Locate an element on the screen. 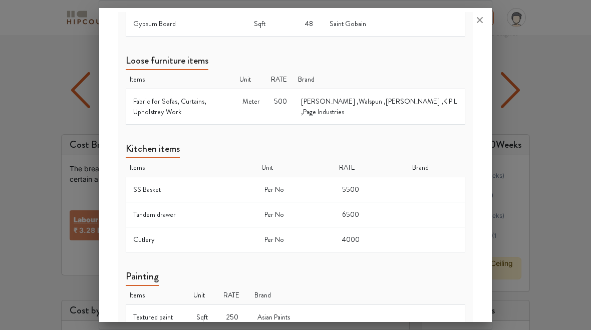 The height and width of the screenshot is (330, 591). td: Tandem drawer is located at coordinates (191, 215).